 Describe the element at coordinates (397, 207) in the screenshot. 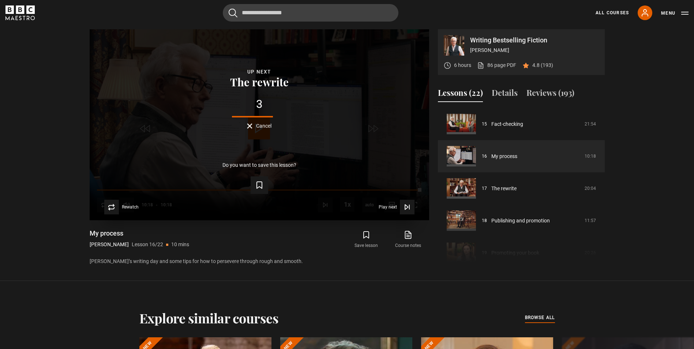

I see `button: Play next` at that location.